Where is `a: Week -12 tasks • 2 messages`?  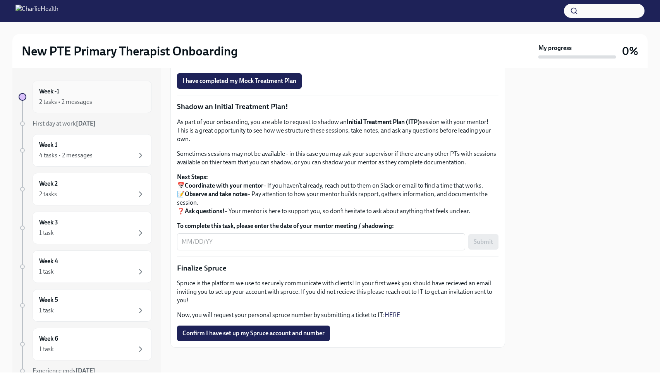
a: Week -12 tasks • 2 messages is located at coordinates (85, 97).